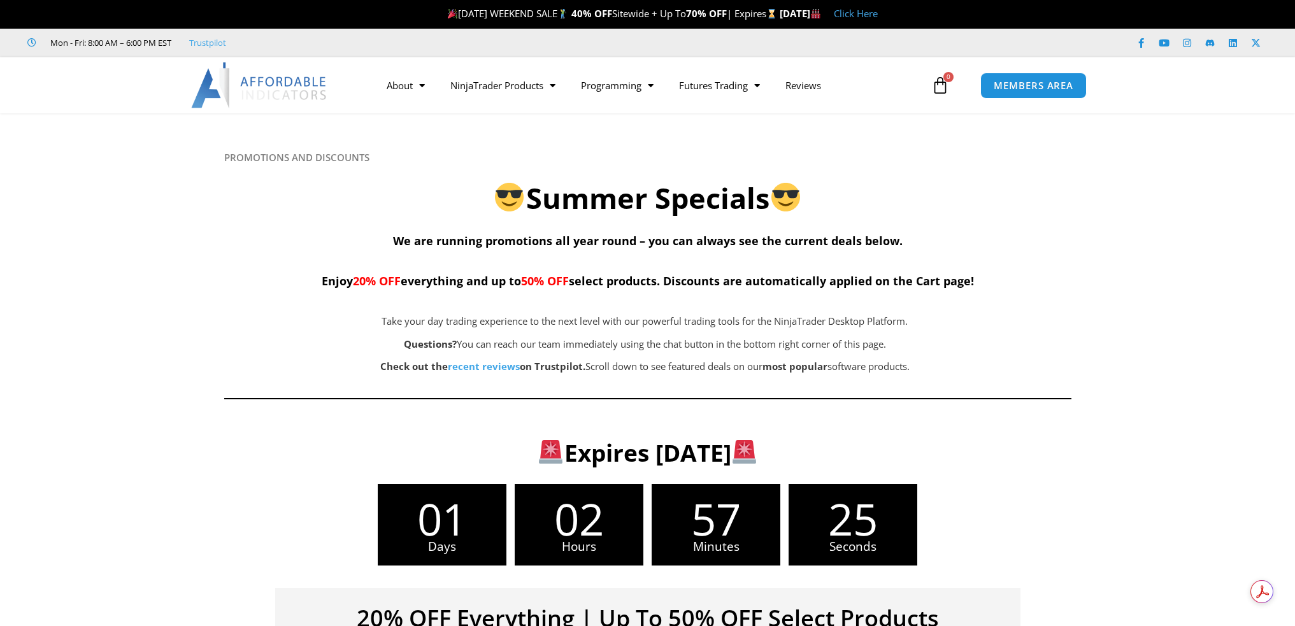 This screenshot has height=626, width=1295. What do you see at coordinates (377, 281) in the screenshot?
I see `span: 20% OFF` at bounding box center [377, 281].